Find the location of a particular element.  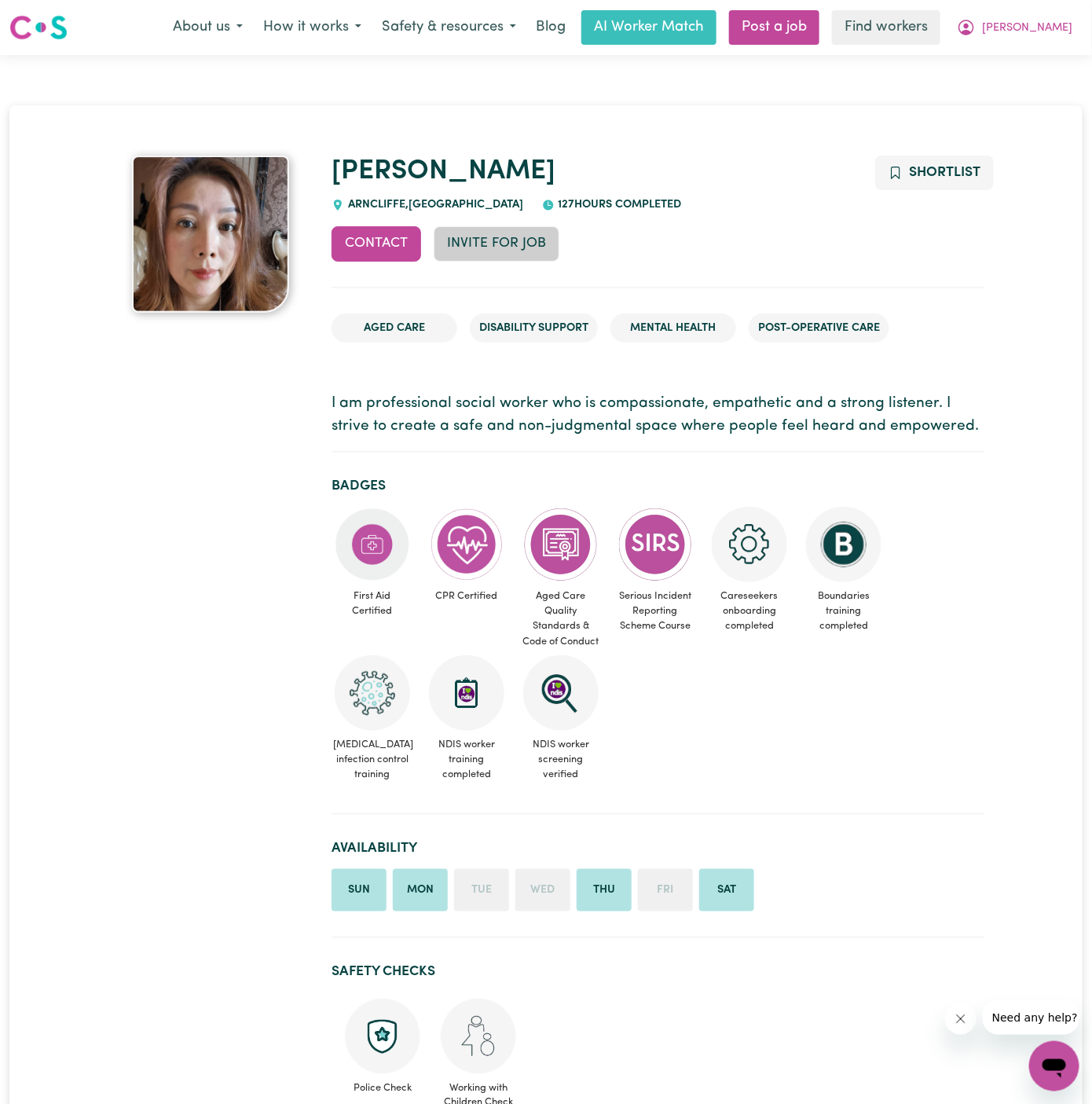

img: CS Academy: Careseekers Onboarding course completed is located at coordinates (749, 545).